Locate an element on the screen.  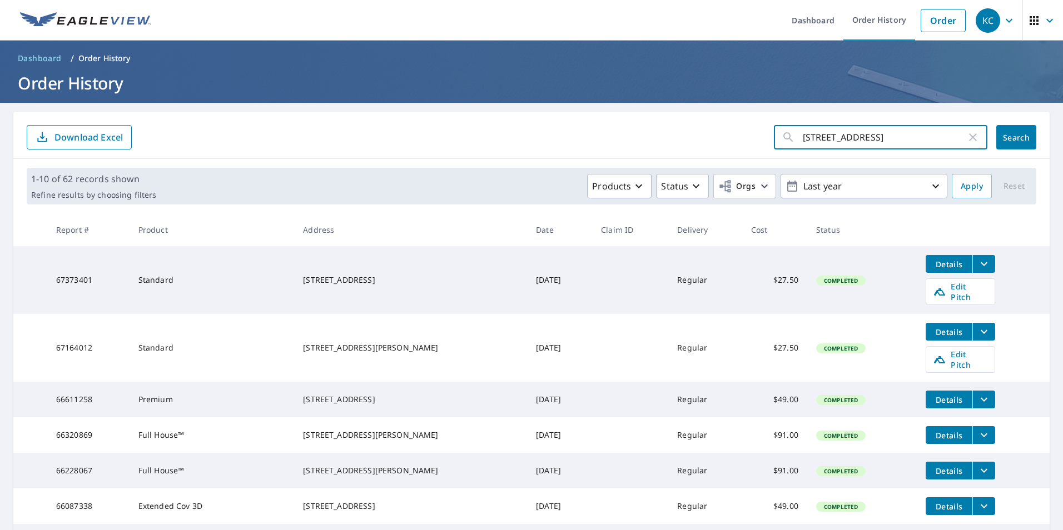
input: Address, Report #, Claim ID, etc. is located at coordinates (884, 137).